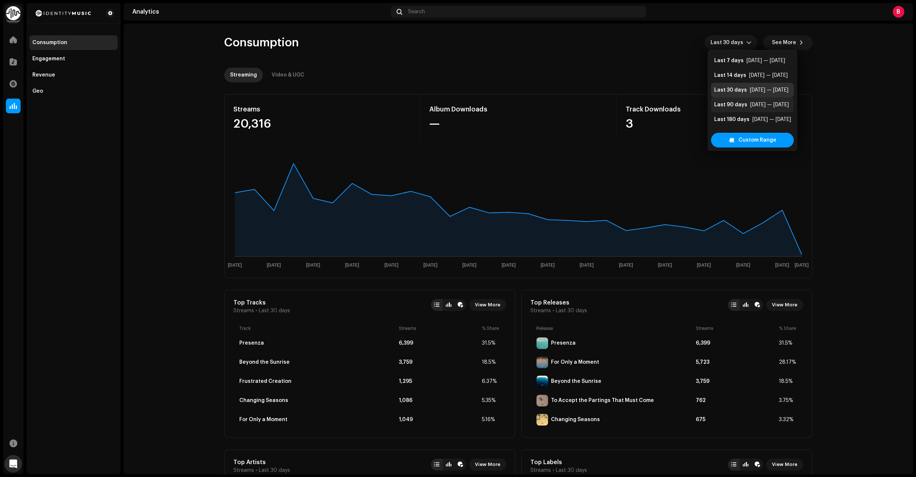  I want to click on div: Frustrated Creation, so click(265, 381).